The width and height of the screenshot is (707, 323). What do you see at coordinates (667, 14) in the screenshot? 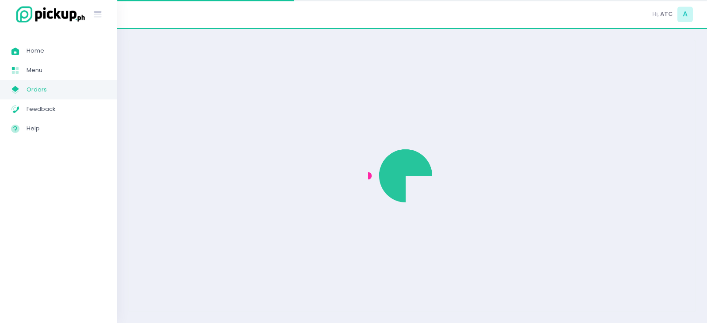
I see `span: ATC` at bounding box center [667, 14].